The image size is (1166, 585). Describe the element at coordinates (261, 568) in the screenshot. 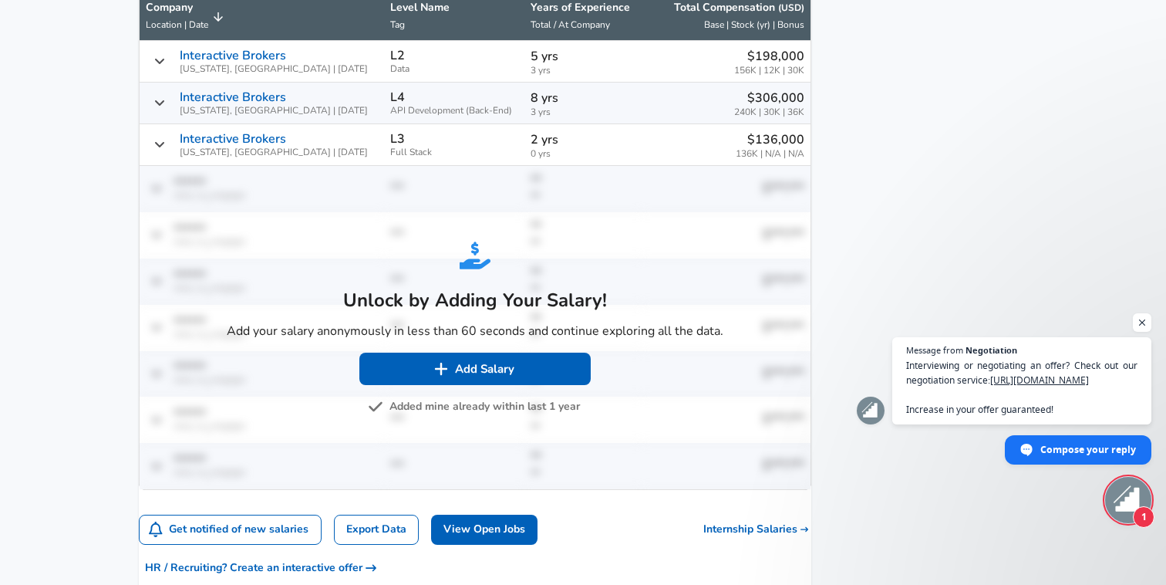

I see `span: HR / Recruiting? Create an interactive offer` at that location.